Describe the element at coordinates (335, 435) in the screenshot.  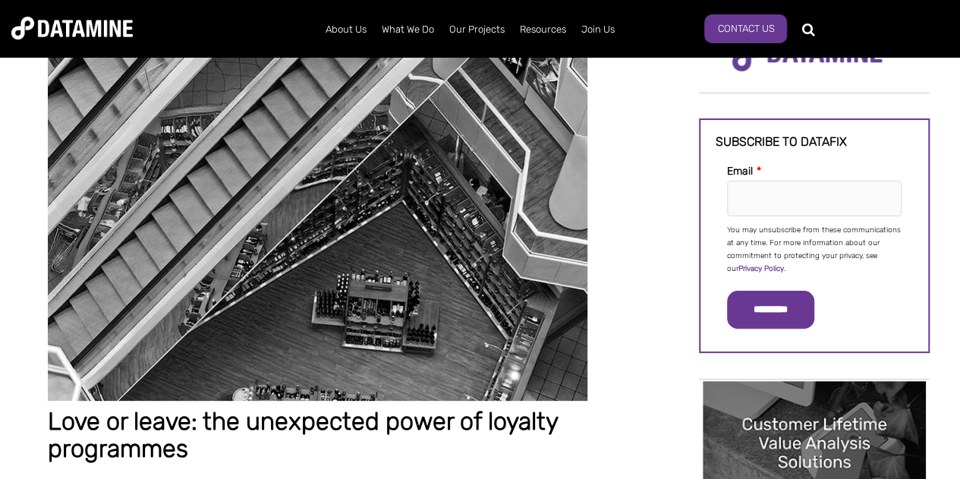
I see `h1: Love or leave: the unexpected power of loyalty programmes` at that location.